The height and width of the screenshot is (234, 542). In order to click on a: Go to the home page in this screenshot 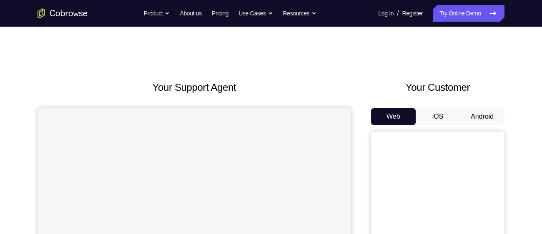, I will do `click(63, 13)`.